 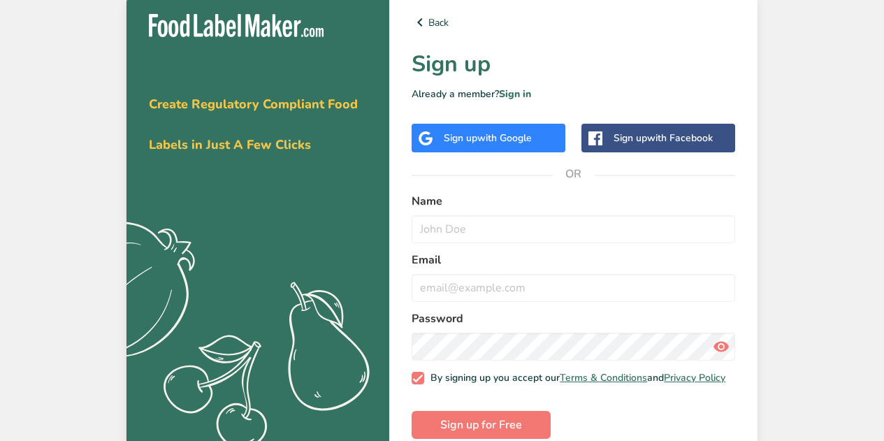 What do you see at coordinates (573, 288) in the screenshot?
I see `input: email@example.com` at bounding box center [573, 288].